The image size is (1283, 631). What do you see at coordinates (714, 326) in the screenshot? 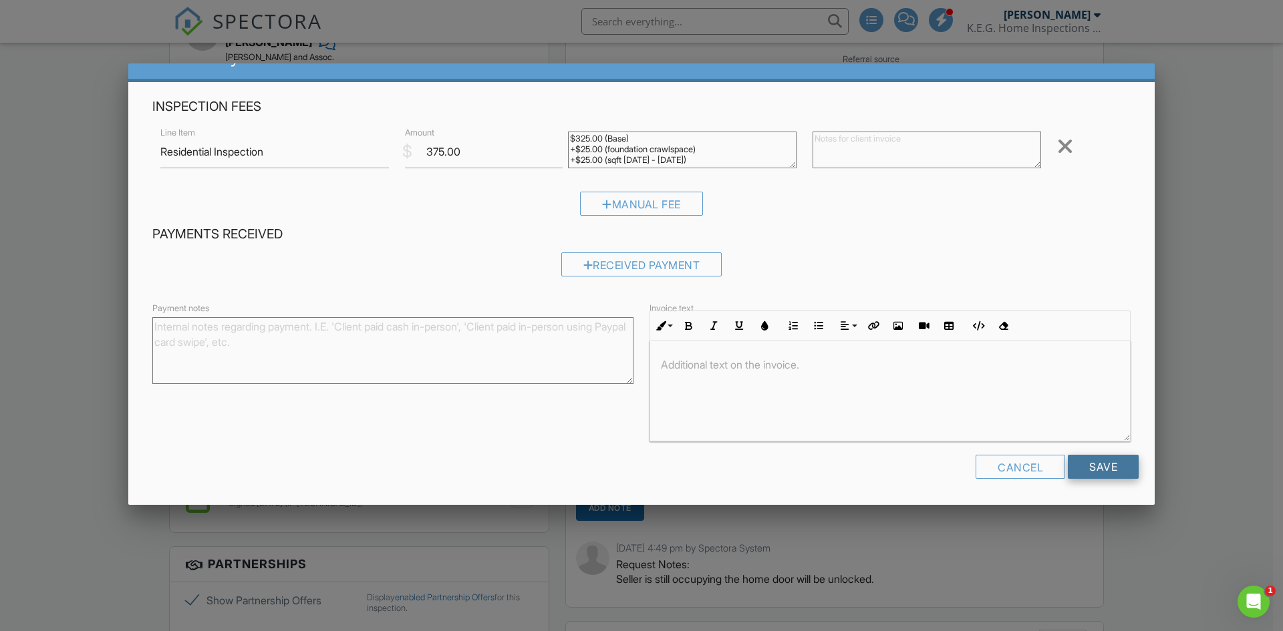
I see `button: Italic (Ctrl+I)` at bounding box center [714, 326].